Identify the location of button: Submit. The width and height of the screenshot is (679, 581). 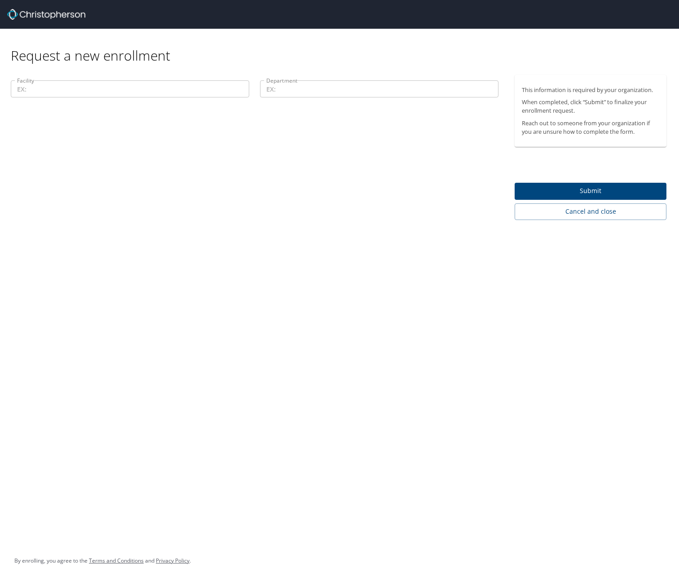
(590, 191).